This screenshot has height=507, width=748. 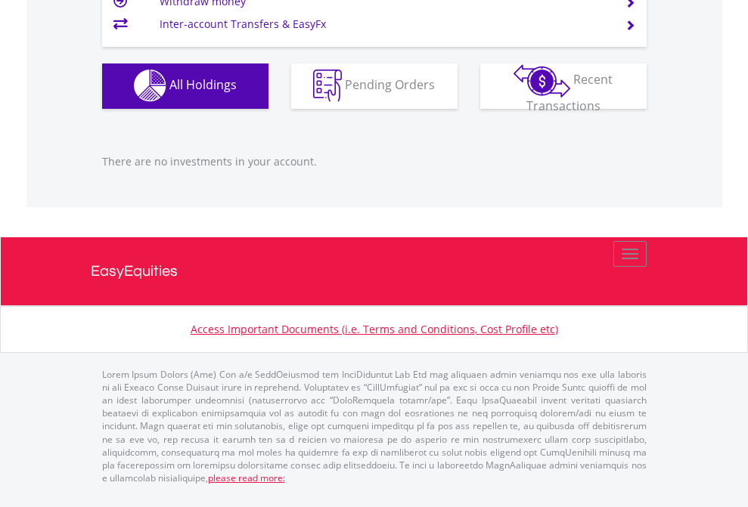 I want to click on a: EasyEquities, so click(x=374, y=271).